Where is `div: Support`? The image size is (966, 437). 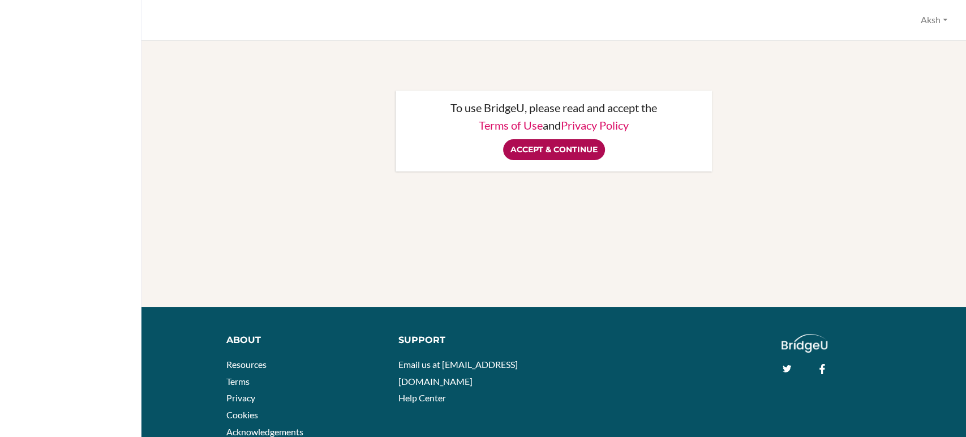
div: Support is located at coordinates (471, 340).